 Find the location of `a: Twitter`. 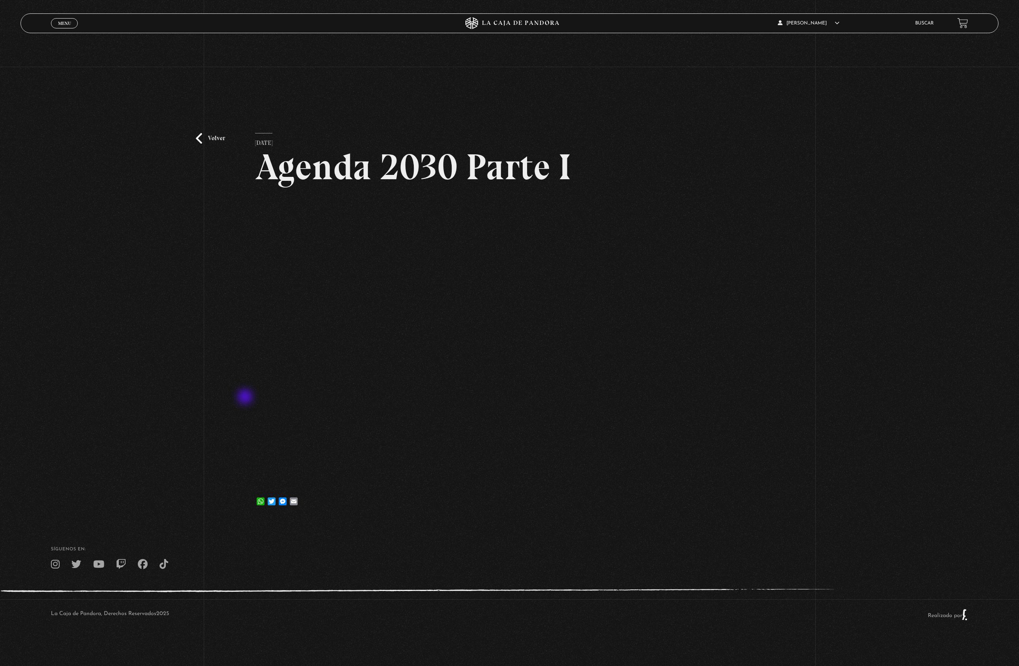

a: Twitter is located at coordinates (272, 497).